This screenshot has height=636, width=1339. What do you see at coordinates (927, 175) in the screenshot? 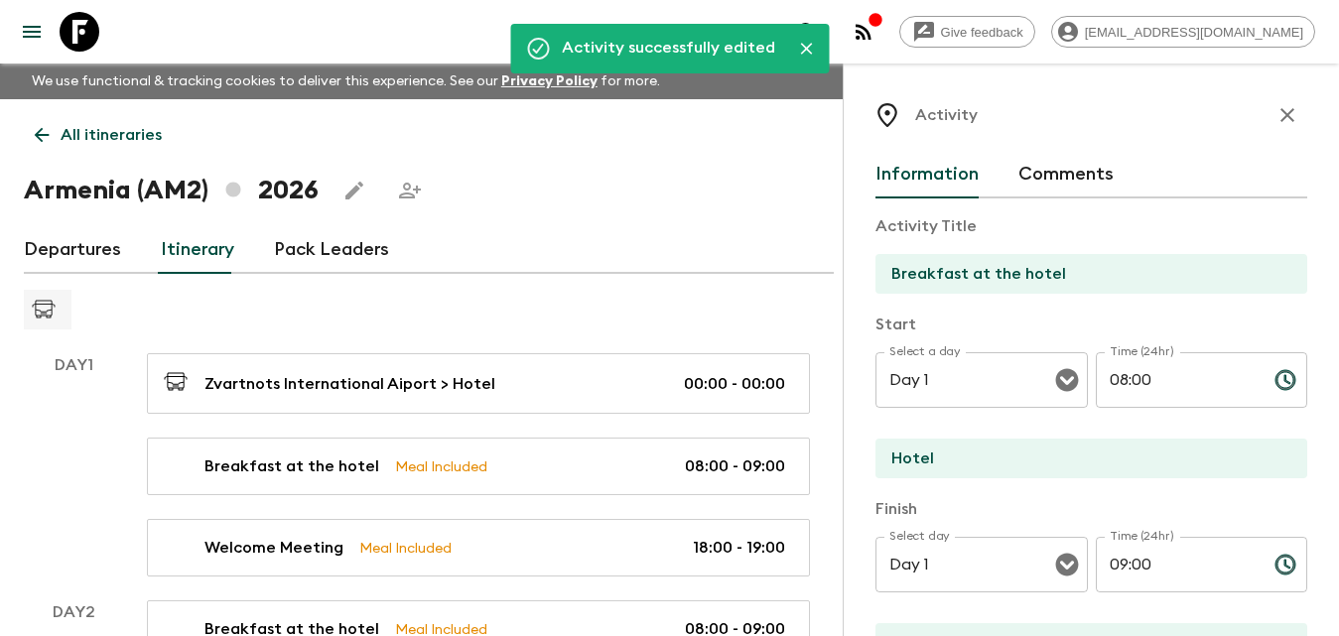
I see `button: Information` at bounding box center [927, 175].